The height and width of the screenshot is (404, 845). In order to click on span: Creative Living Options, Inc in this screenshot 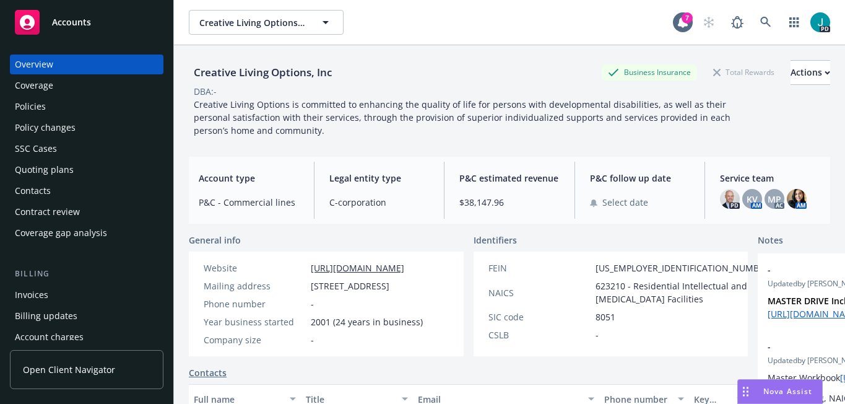, I will do `click(253, 22)`.